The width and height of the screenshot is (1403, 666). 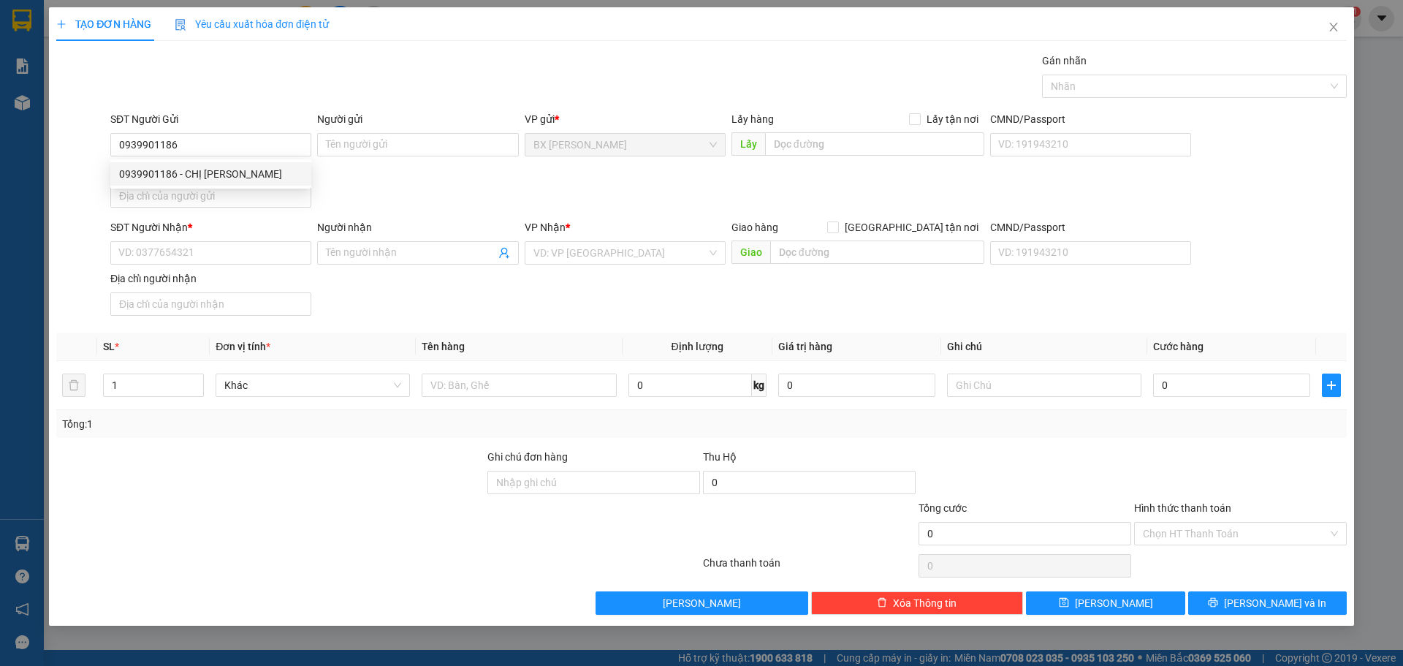 I want to click on span: Giao, so click(x=750, y=252).